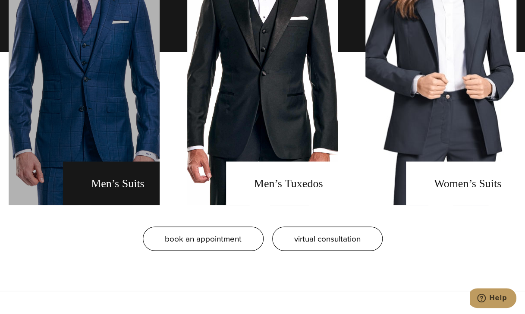 The width and height of the screenshot is (525, 314). What do you see at coordinates (328, 238) in the screenshot?
I see `span: virtual consultation` at bounding box center [328, 238].